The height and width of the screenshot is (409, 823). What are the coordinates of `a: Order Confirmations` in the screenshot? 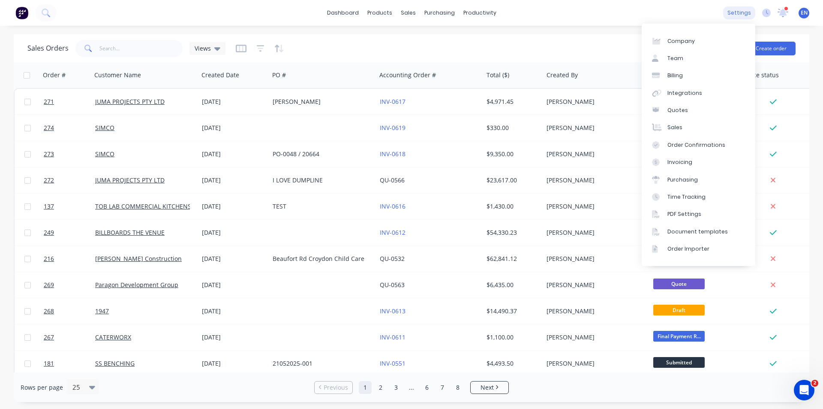 It's located at (699, 145).